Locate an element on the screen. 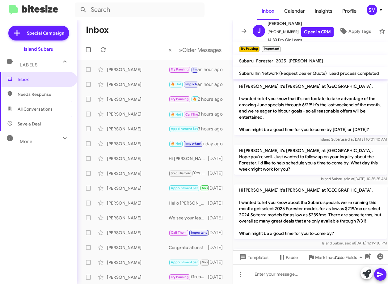  a: Insights is located at coordinates (323, 11).